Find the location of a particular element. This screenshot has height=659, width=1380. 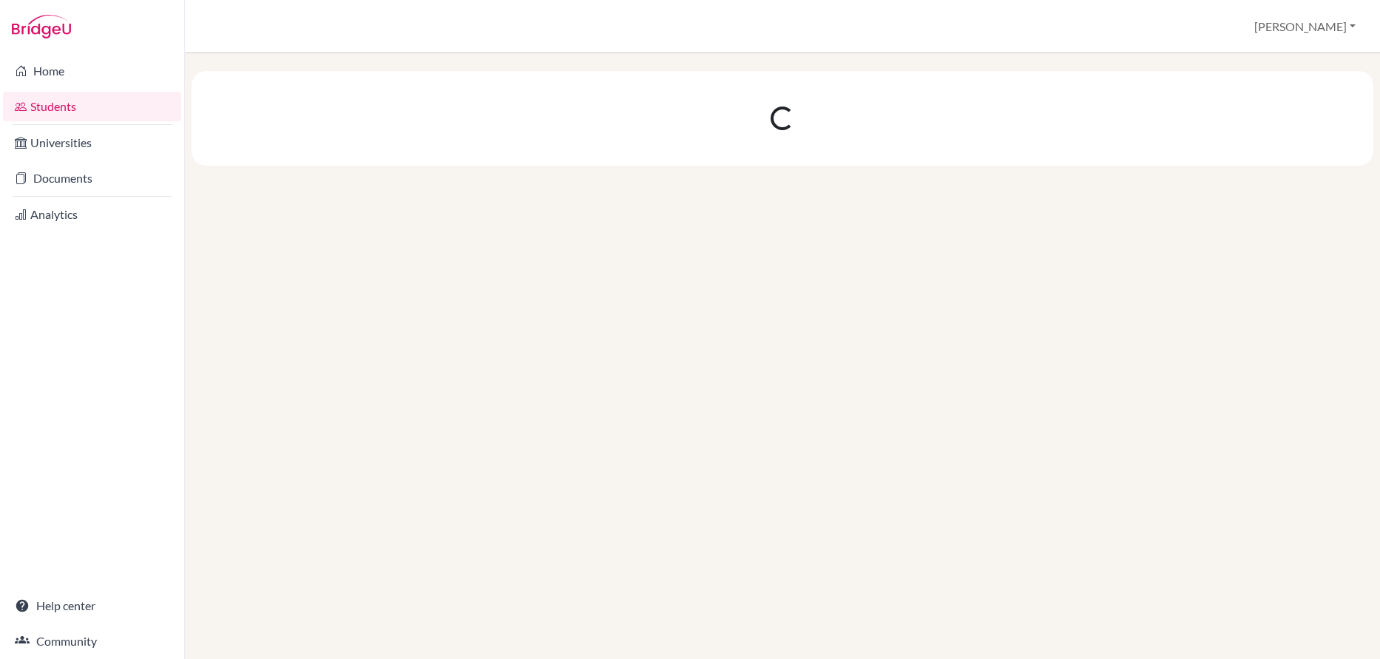

a: Documents is located at coordinates (92, 178).